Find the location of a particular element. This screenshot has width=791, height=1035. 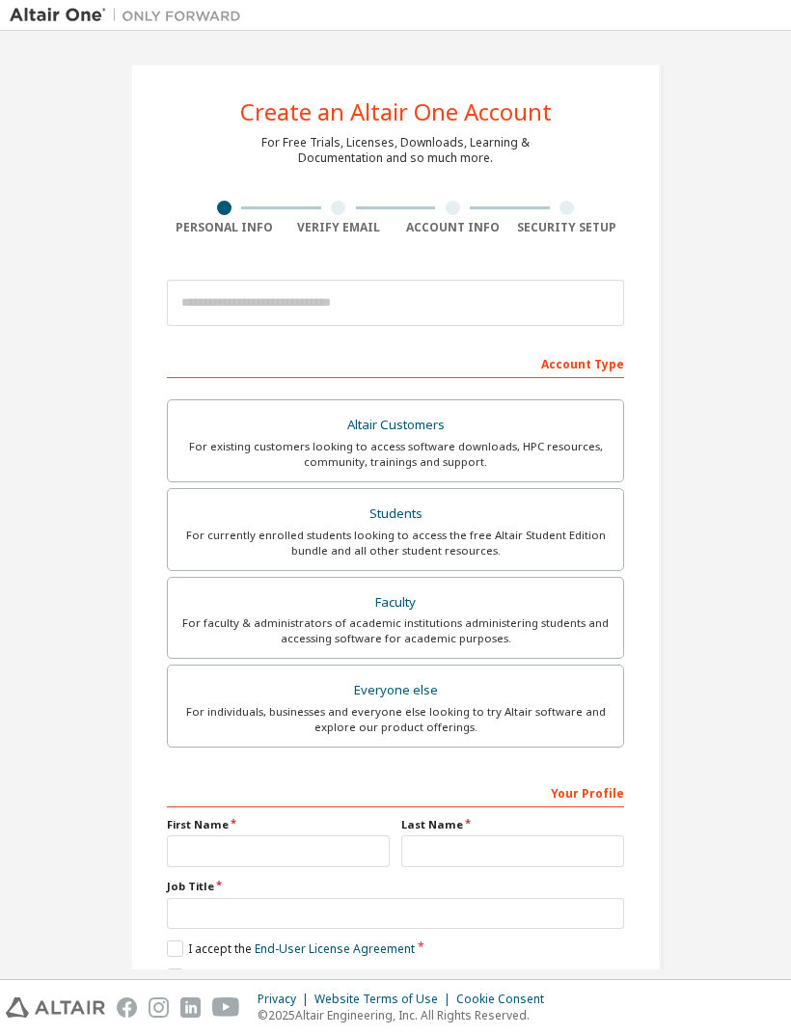

div: Verify Email is located at coordinates (339, 228).